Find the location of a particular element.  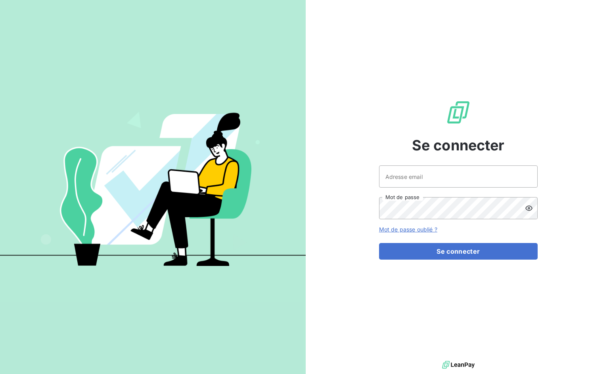

img: Logo LeanPay is located at coordinates (458, 113).